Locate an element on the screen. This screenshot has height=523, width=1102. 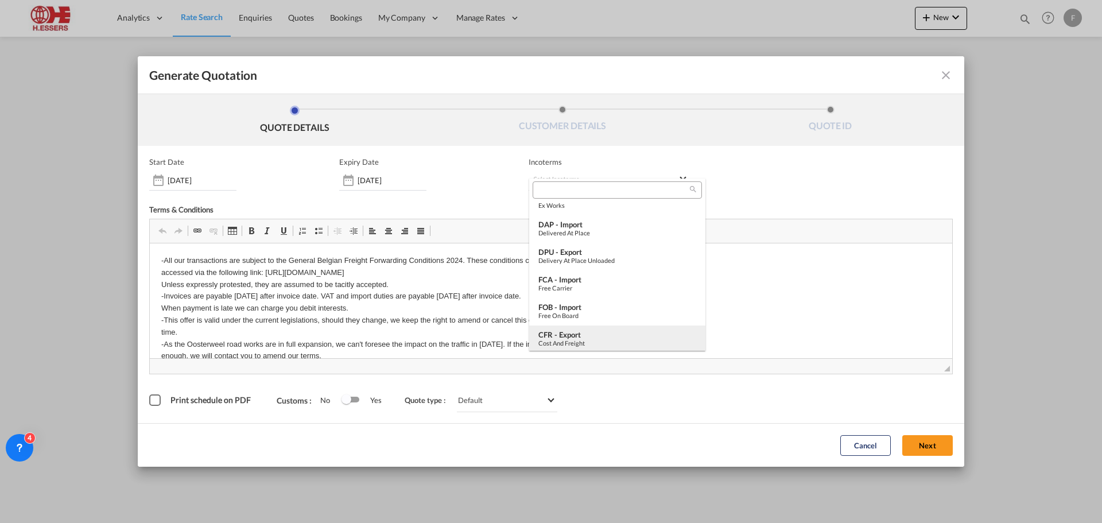
p: -All our transactions are subject to the General Belgian Freight Forwarding Conditions 2024. Thes... is located at coordinates (401, 196).